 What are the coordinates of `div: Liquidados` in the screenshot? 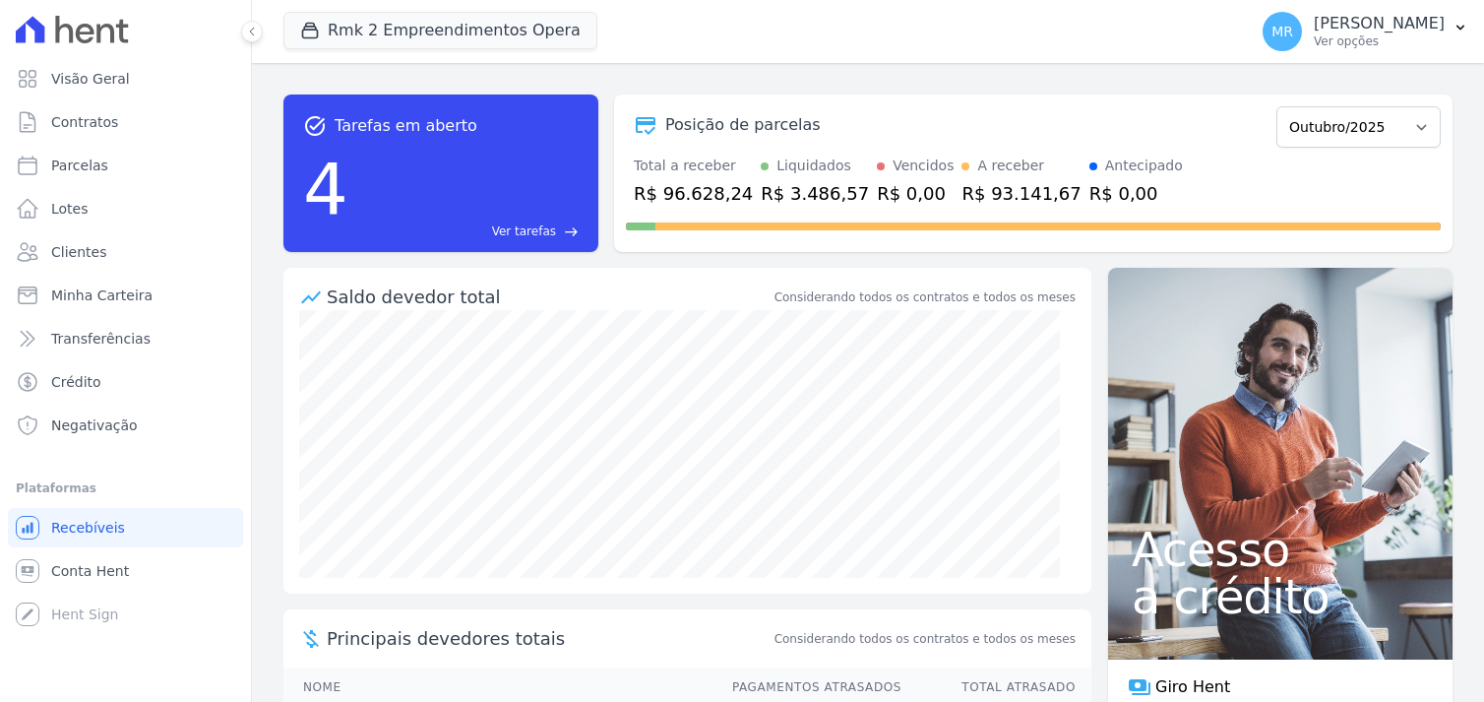 It's located at (814, 165).